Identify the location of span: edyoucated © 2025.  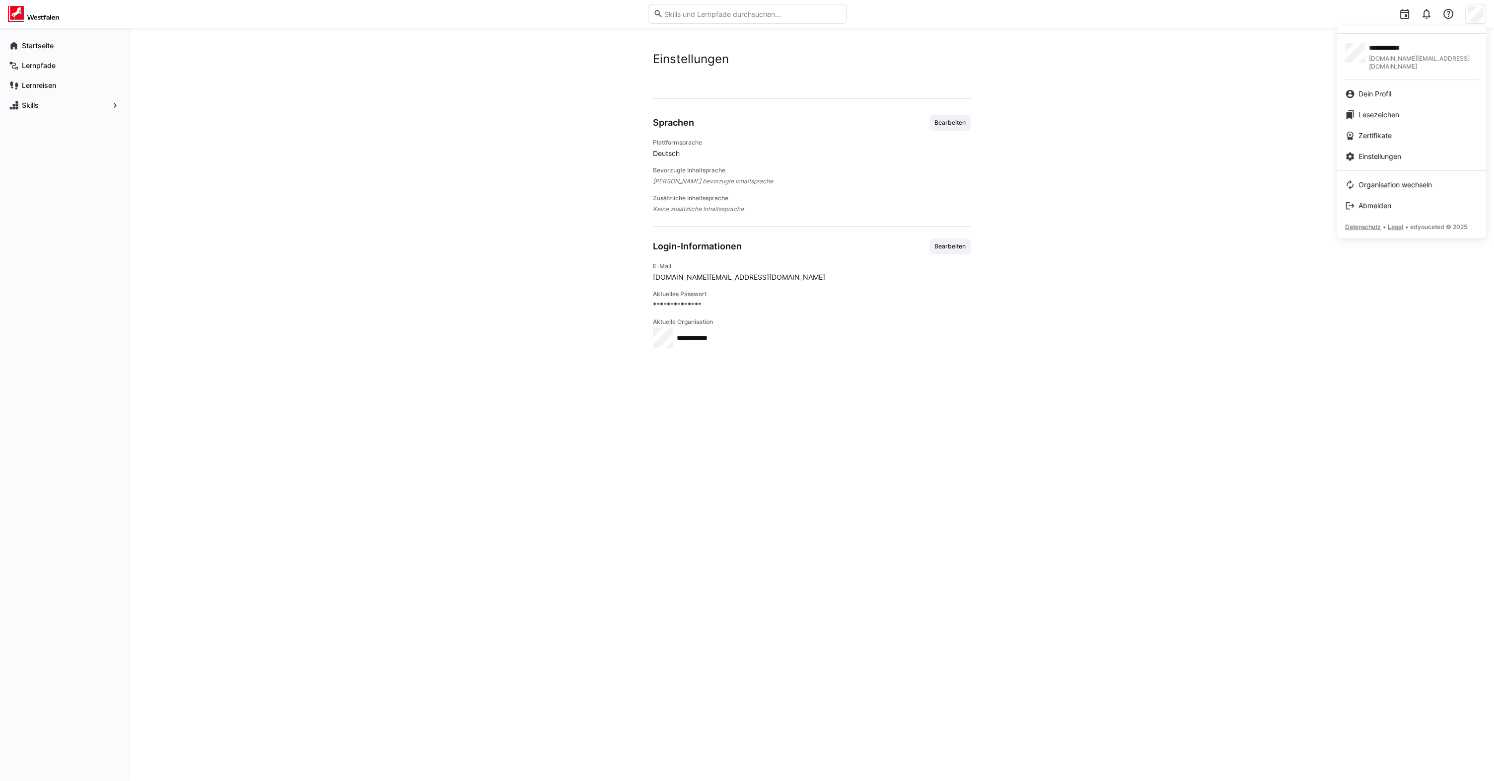
(1439, 226).